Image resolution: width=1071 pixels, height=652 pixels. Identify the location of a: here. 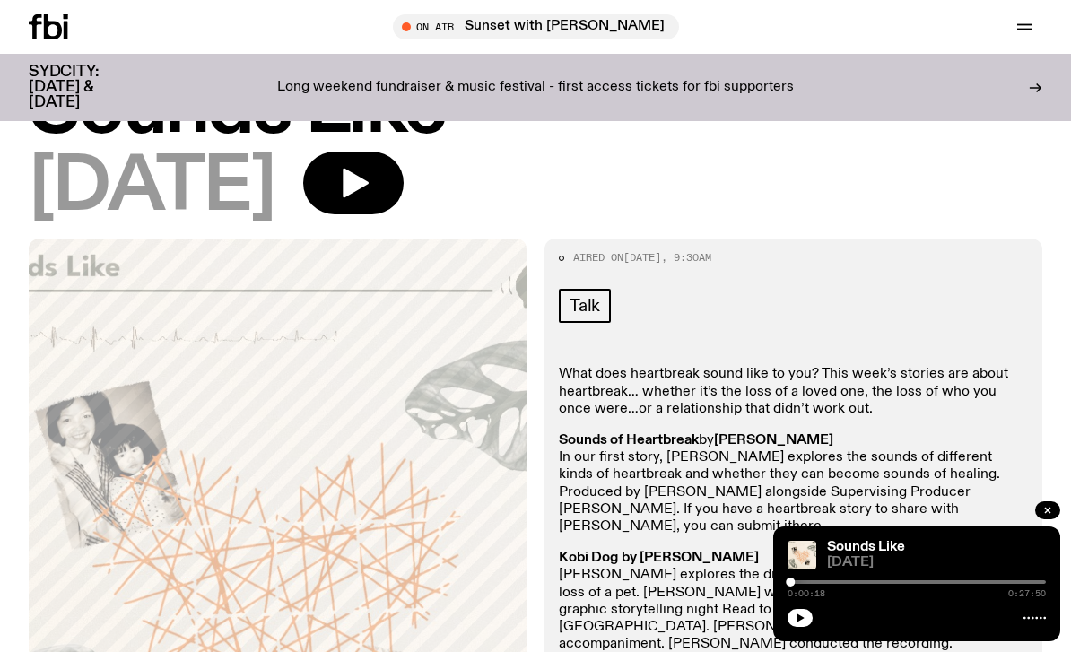
(806, 526).